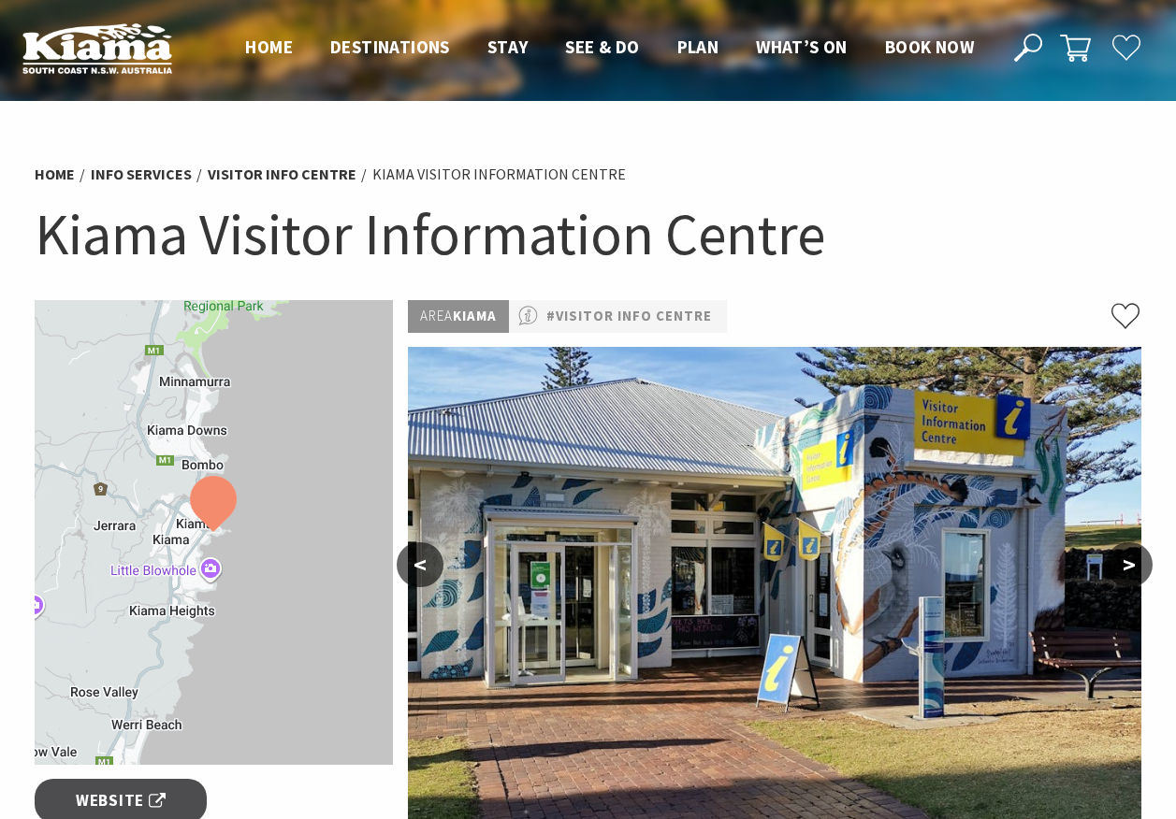 The height and width of the screenshot is (819, 1176). I want to click on a: Visitor Info Centre, so click(282, 174).